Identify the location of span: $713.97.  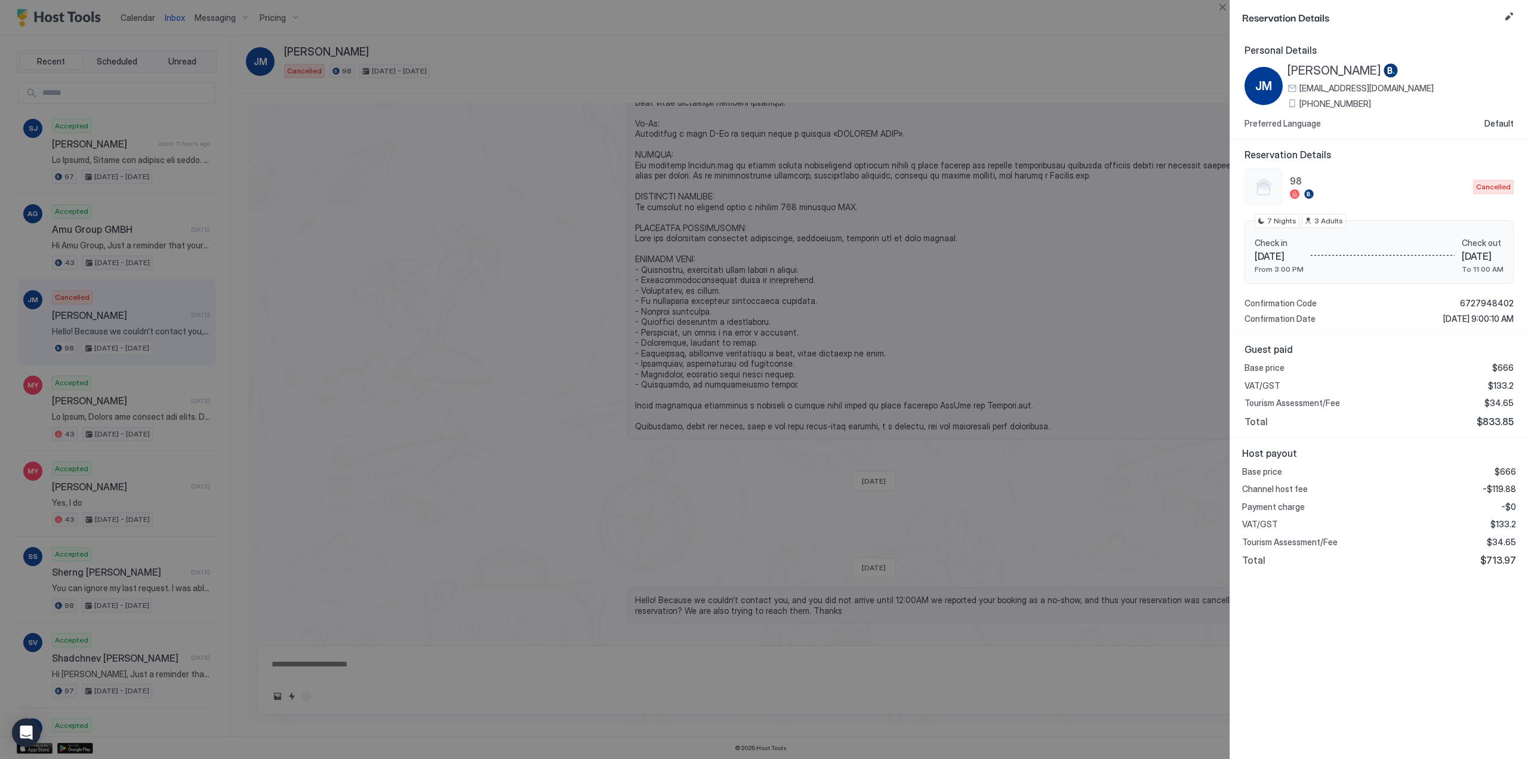
(1498, 560).